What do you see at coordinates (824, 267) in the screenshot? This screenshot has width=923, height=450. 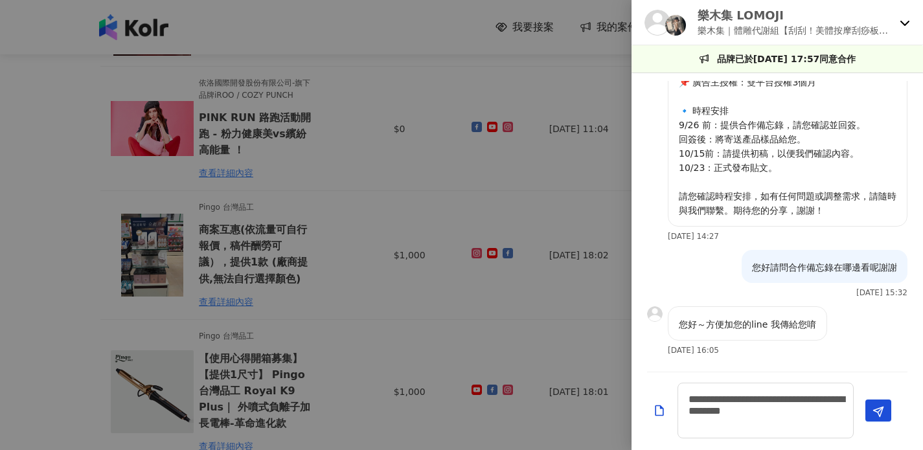 I see `p: 您好請問合作備忘錄在哪邊看呢謝謝` at bounding box center [824, 267].